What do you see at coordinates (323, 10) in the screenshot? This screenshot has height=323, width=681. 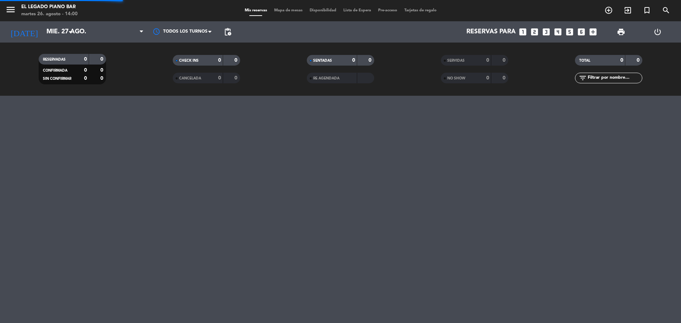 I see `span: Disponibilidad` at bounding box center [323, 10].